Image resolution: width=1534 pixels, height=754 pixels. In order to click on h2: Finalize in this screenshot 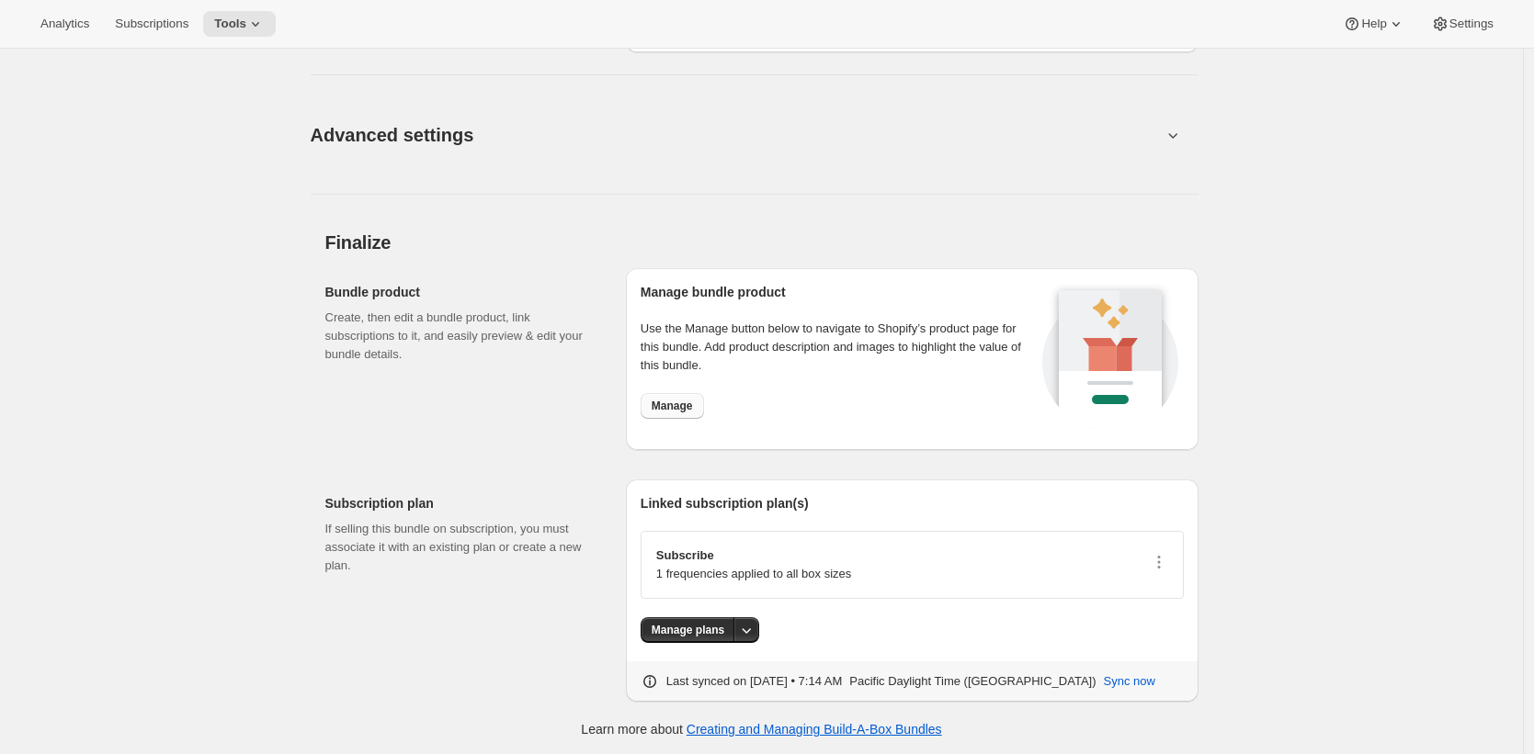, I will do `click(762, 243)`.